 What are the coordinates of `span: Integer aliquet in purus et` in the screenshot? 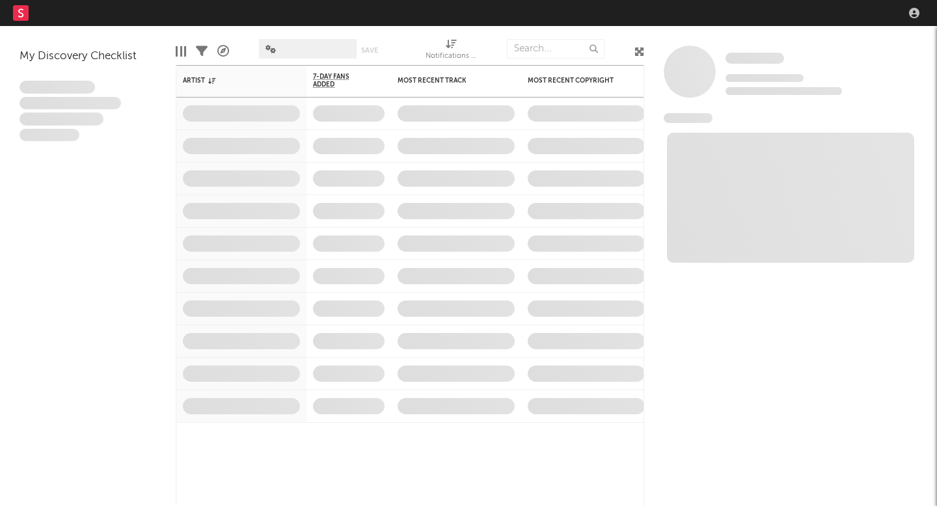 It's located at (70, 103).